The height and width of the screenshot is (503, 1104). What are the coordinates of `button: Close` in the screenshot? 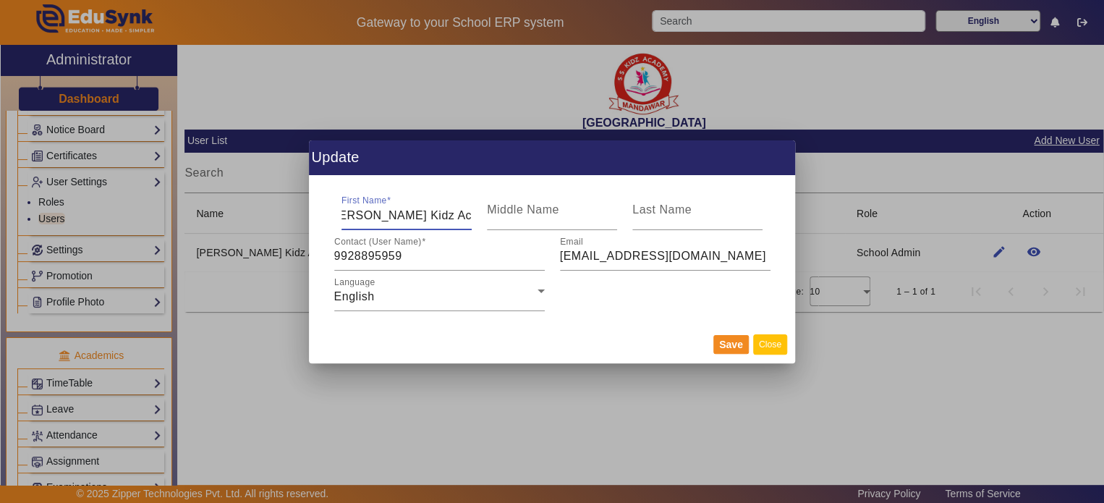 It's located at (770, 344).